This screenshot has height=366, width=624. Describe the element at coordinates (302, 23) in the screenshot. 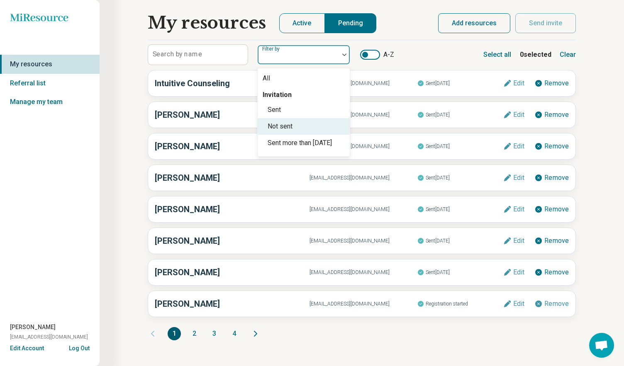

I see `button: Active` at that location.